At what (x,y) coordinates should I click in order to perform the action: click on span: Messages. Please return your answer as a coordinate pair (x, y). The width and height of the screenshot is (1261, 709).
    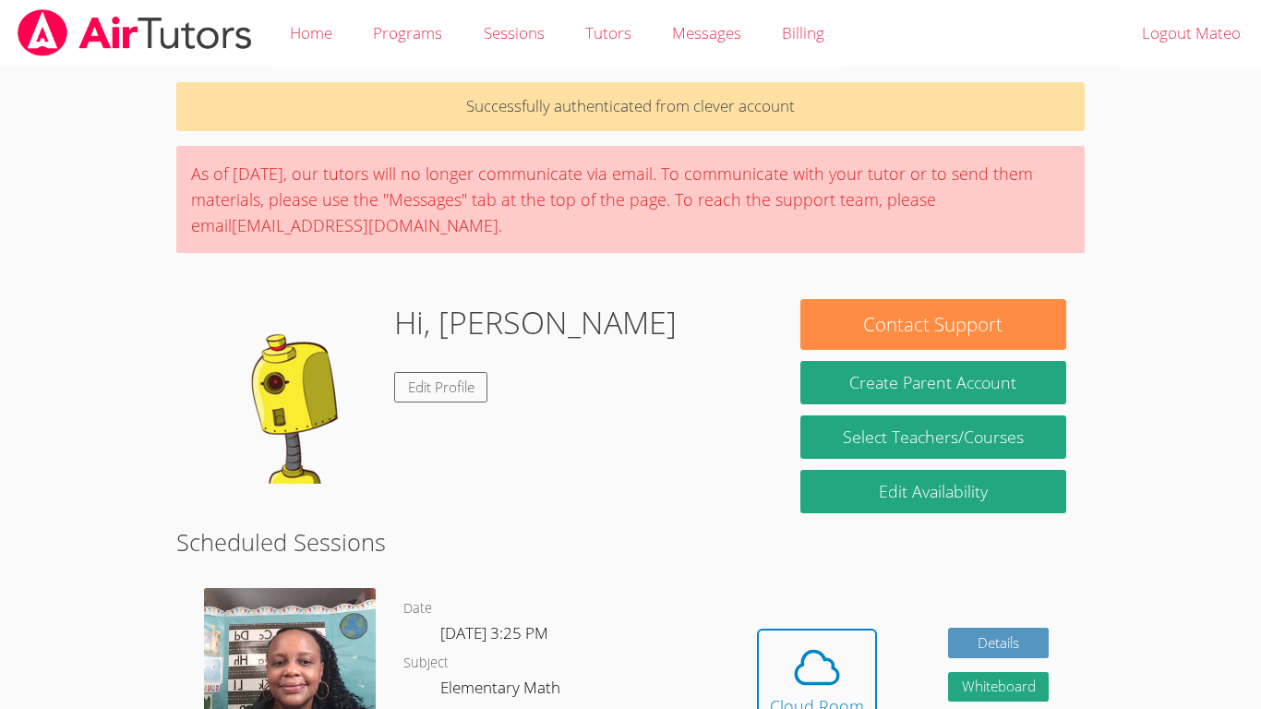
    Looking at the image, I should click on (706, 32).